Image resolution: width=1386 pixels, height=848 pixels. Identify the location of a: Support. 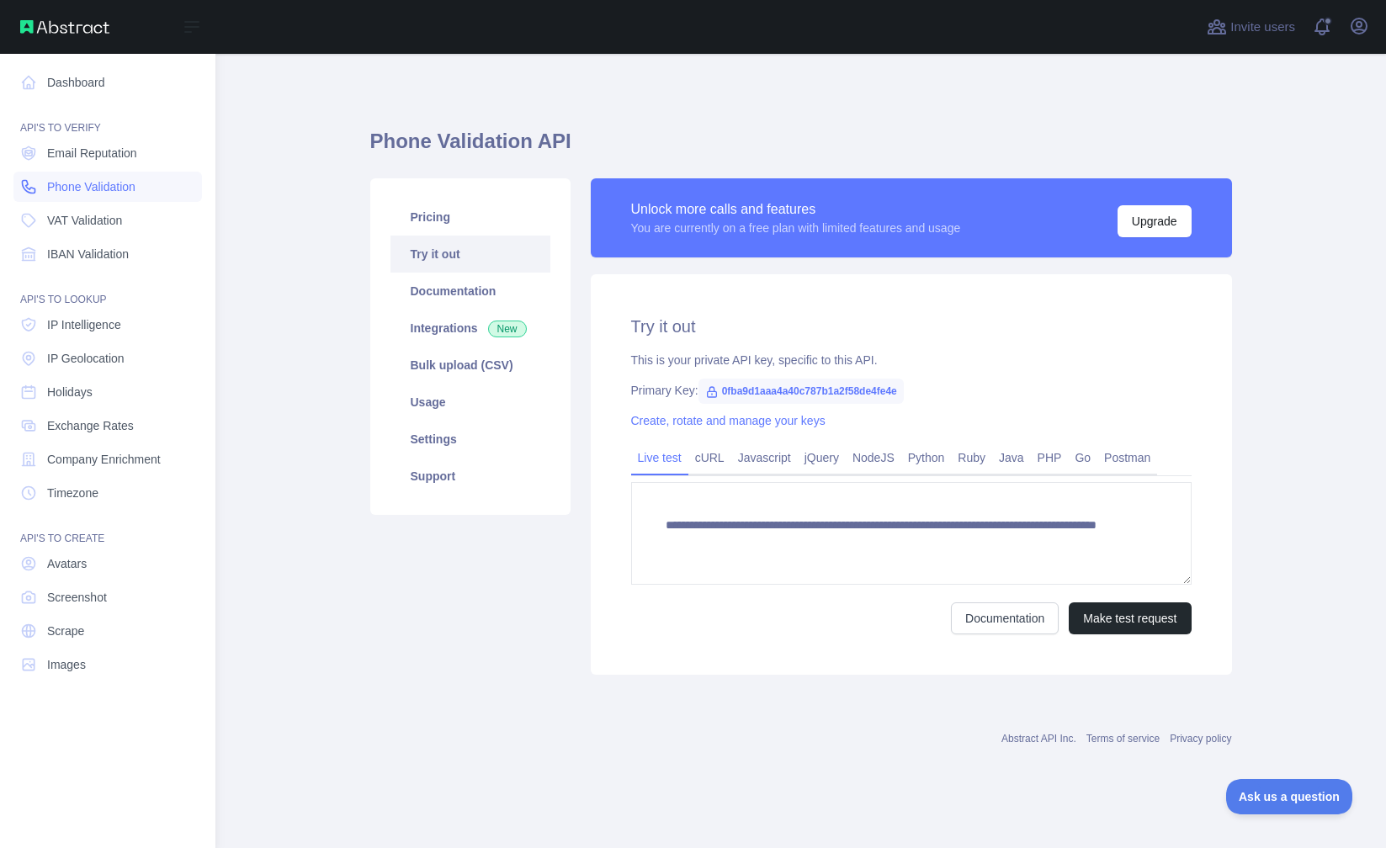
(470, 476).